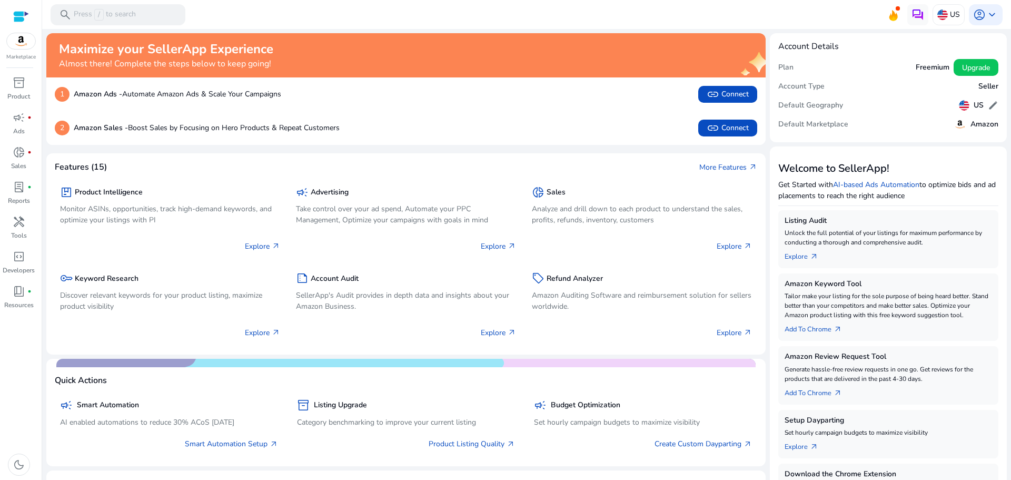  Describe the element at coordinates (985, 124) in the screenshot. I see `h5: Amazon` at that location.